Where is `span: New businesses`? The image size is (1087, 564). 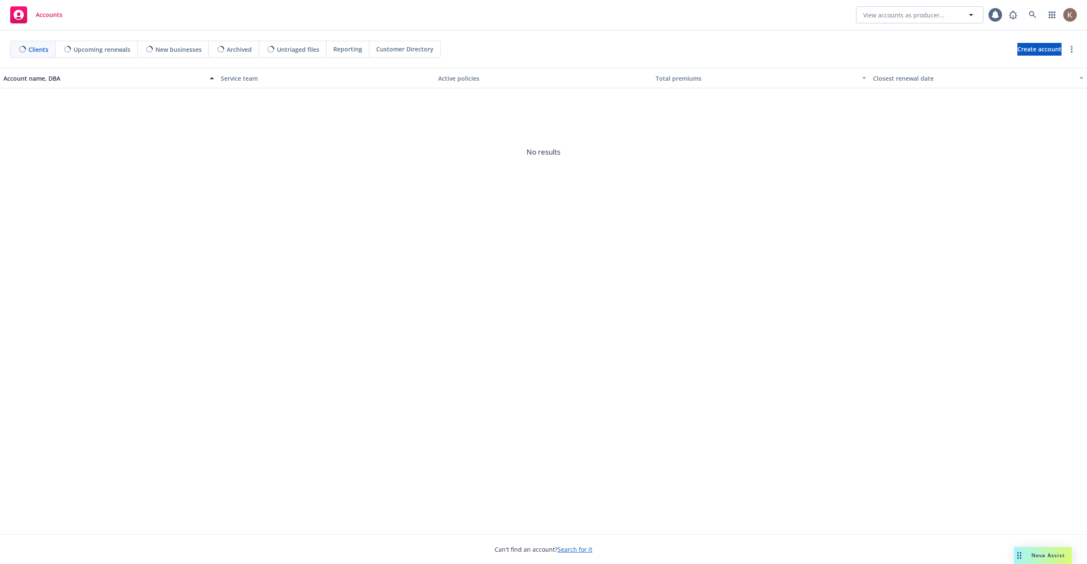
span: New businesses is located at coordinates (178, 49).